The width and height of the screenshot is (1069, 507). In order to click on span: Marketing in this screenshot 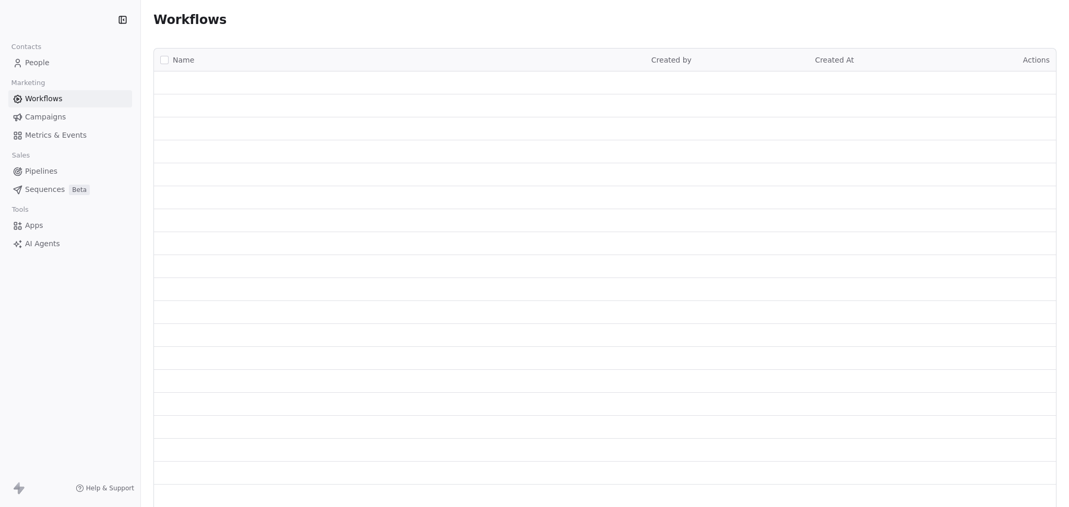, I will do `click(28, 83)`.